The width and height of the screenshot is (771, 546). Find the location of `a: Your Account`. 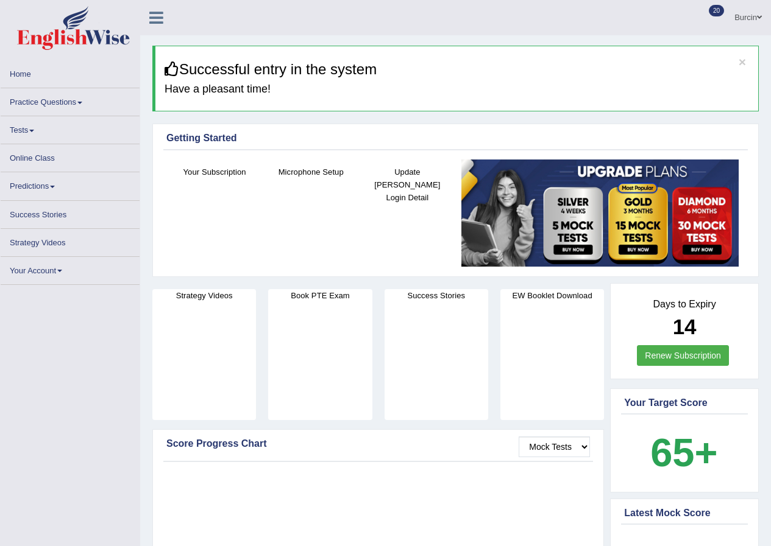

a: Your Account is located at coordinates (70, 269).